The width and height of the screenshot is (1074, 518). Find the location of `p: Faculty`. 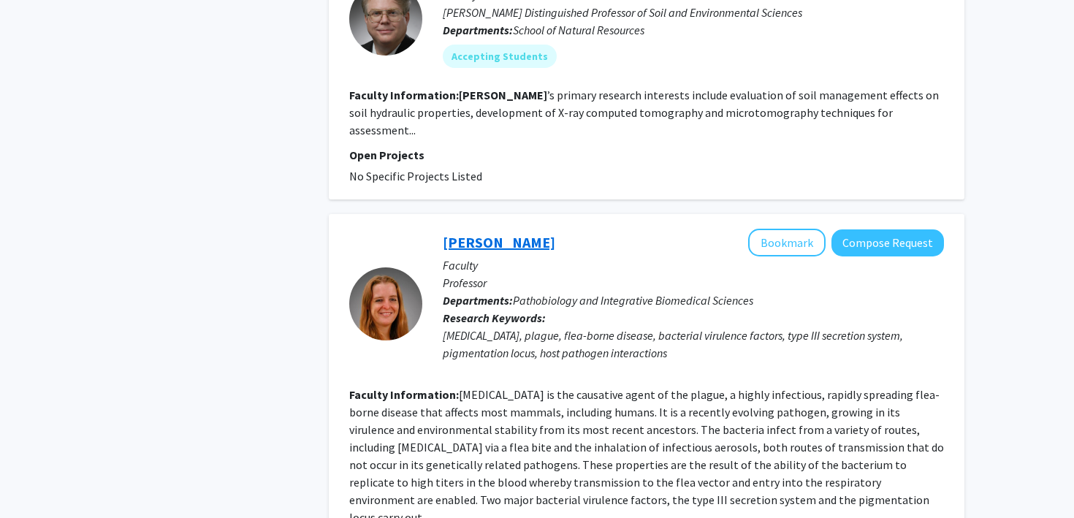

p: Faculty is located at coordinates (693, 265).